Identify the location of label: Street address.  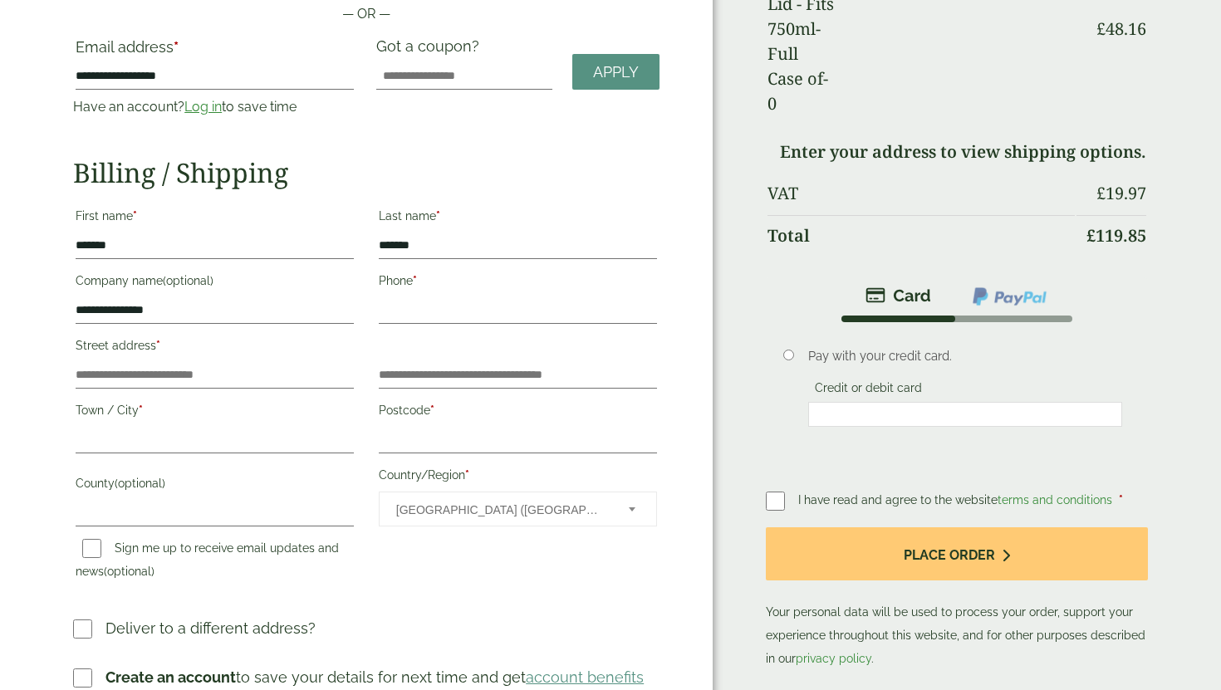
(214, 348).